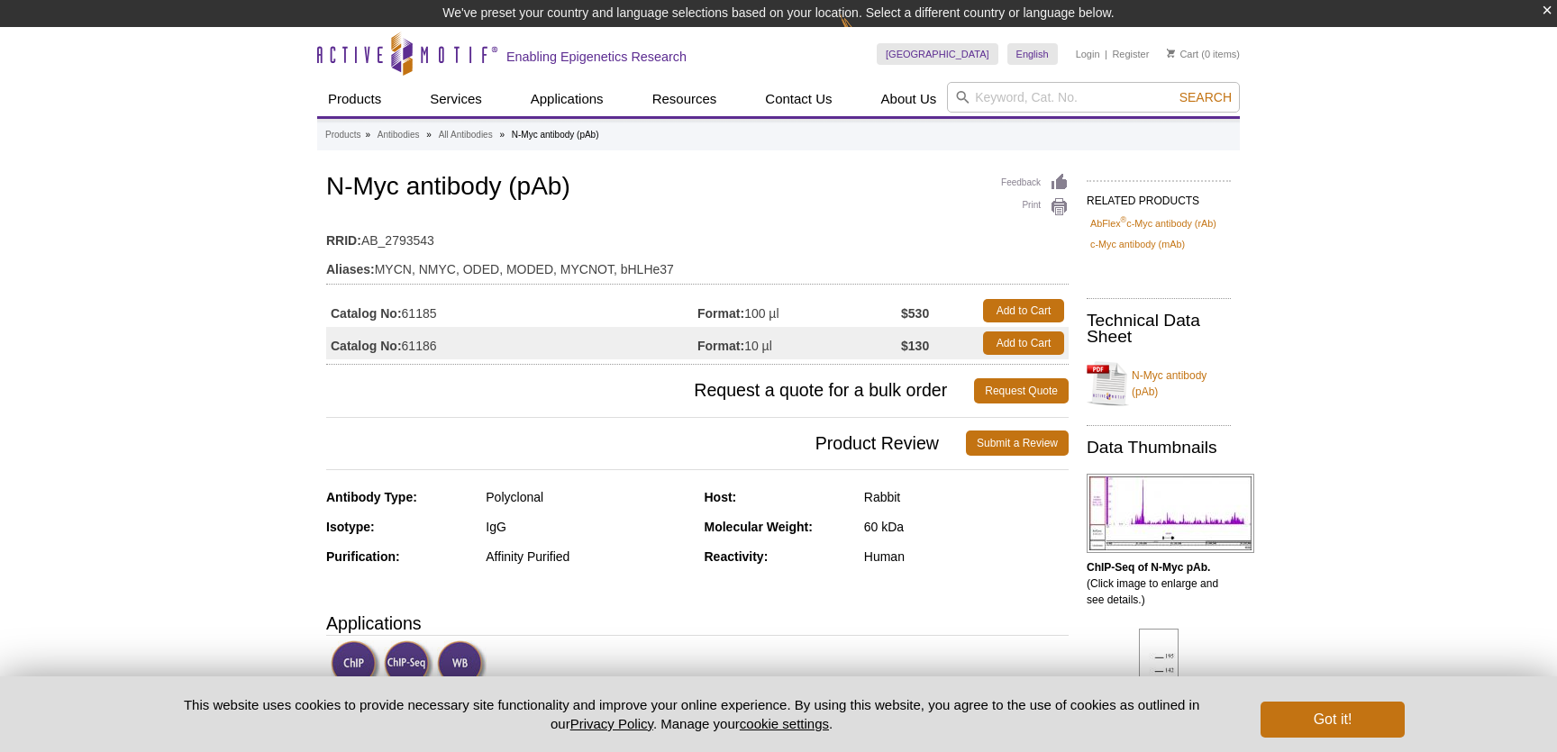 The image size is (1557, 752). What do you see at coordinates (355, 665) in the screenshot?
I see `img: ChIP Validated` at bounding box center [355, 665].